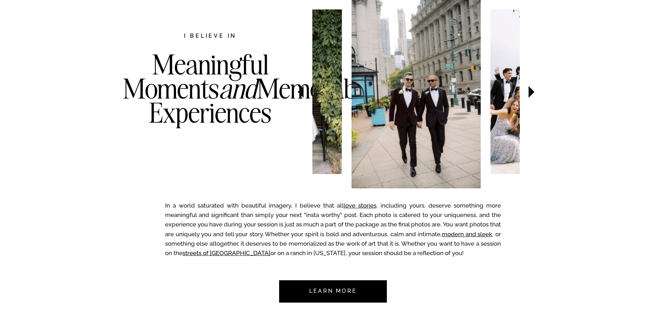 The width and height of the screenshot is (666, 311). I want to click on img: Wedding party cheering for the bride and groom, so click(544, 92).